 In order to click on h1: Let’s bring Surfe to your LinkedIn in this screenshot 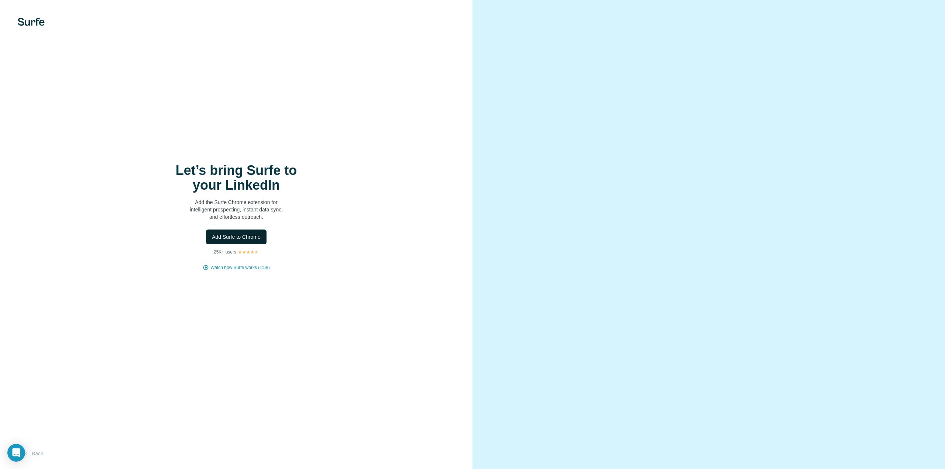, I will do `click(236, 178)`.